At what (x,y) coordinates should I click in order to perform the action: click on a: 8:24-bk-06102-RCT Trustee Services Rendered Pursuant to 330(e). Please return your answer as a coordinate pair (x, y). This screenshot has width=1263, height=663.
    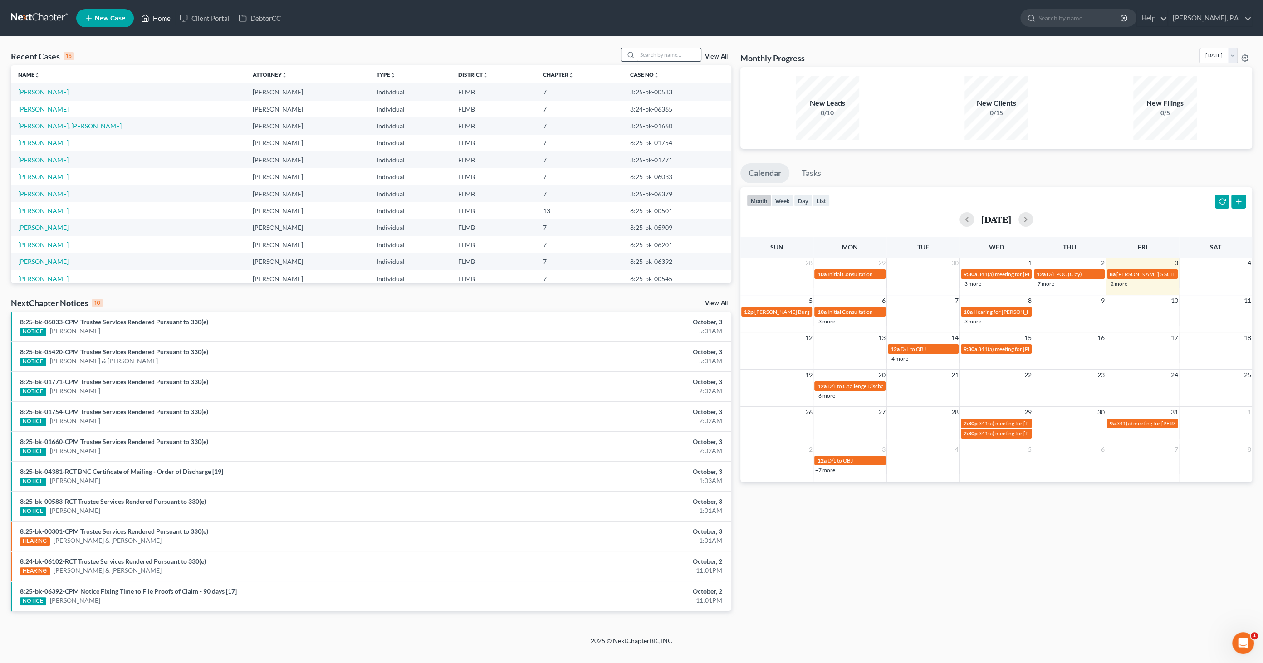
    Looking at the image, I should click on (113, 561).